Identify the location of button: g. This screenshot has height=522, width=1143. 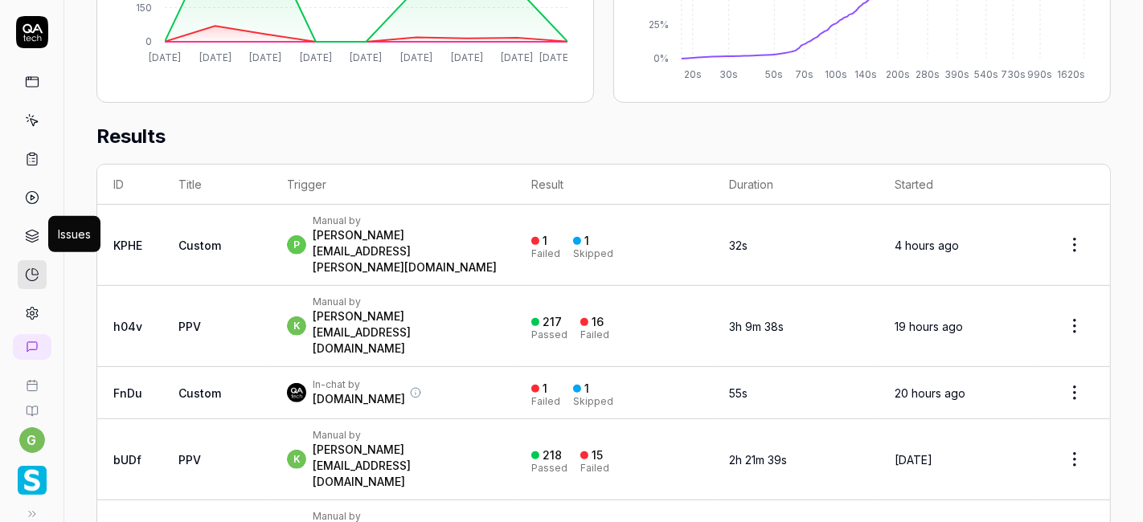
(32, 440).